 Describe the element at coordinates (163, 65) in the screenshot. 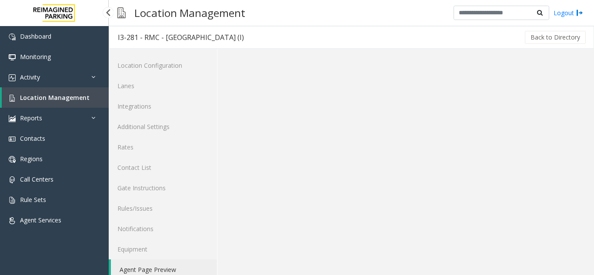

I see `a: Location Configuration` at that location.